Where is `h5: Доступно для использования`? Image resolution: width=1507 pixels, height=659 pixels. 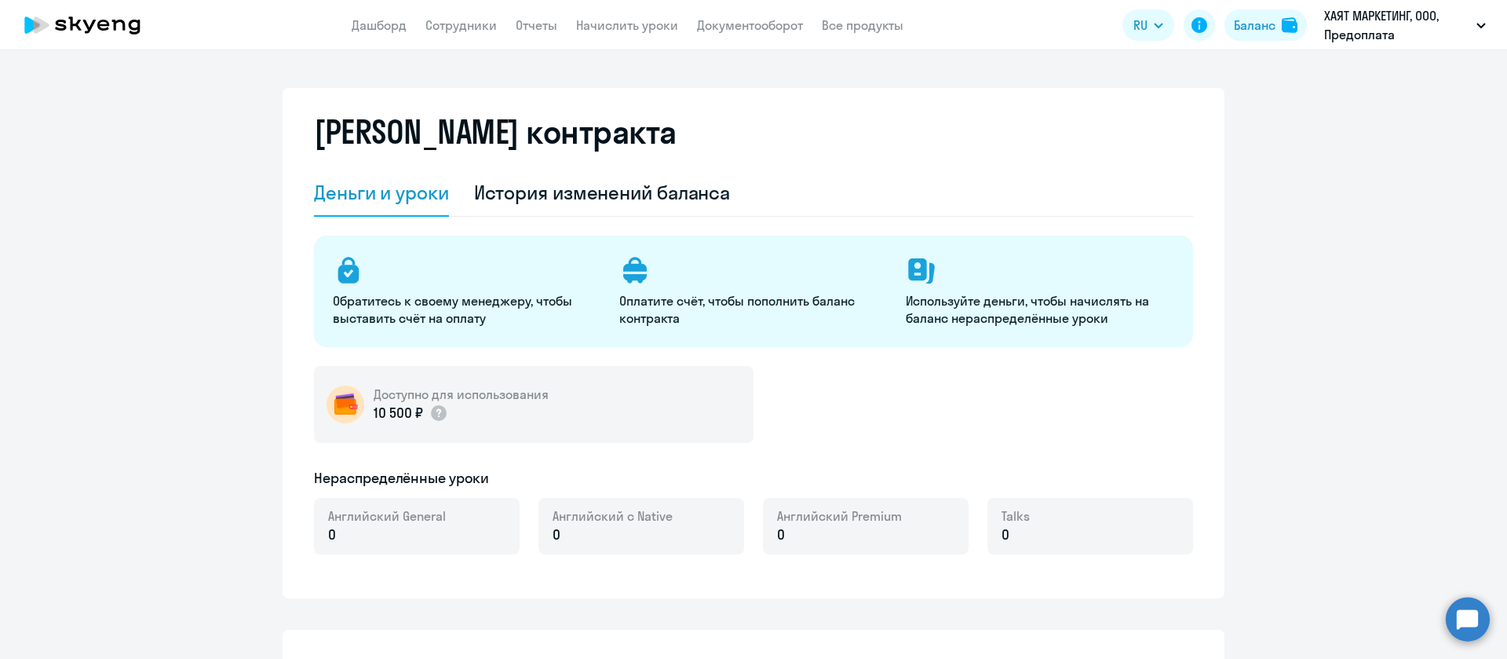
h5: Доступно для использования is located at coordinates (461, 394).